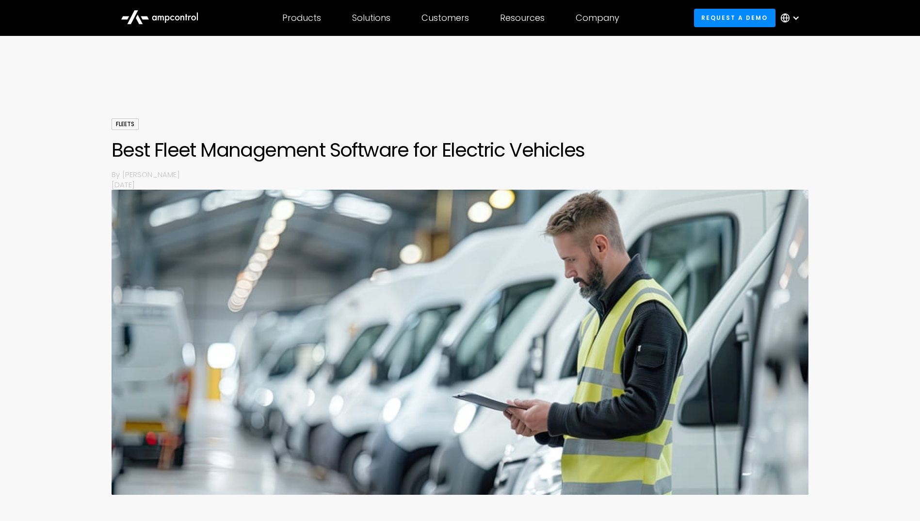  What do you see at coordinates (302, 18) in the screenshot?
I see `div: Products` at bounding box center [302, 18].